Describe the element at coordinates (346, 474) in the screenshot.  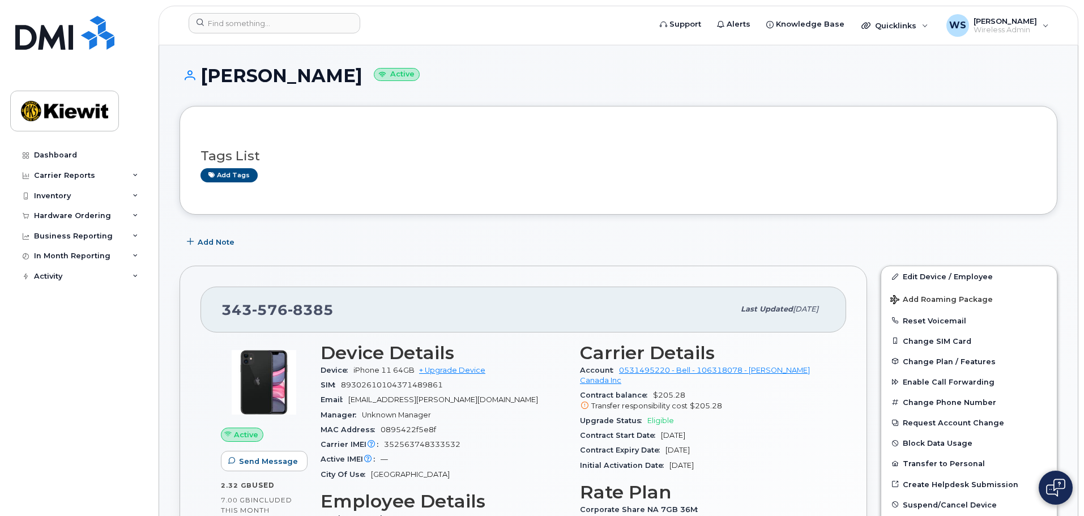
I see `span: City Of Use` at that location.